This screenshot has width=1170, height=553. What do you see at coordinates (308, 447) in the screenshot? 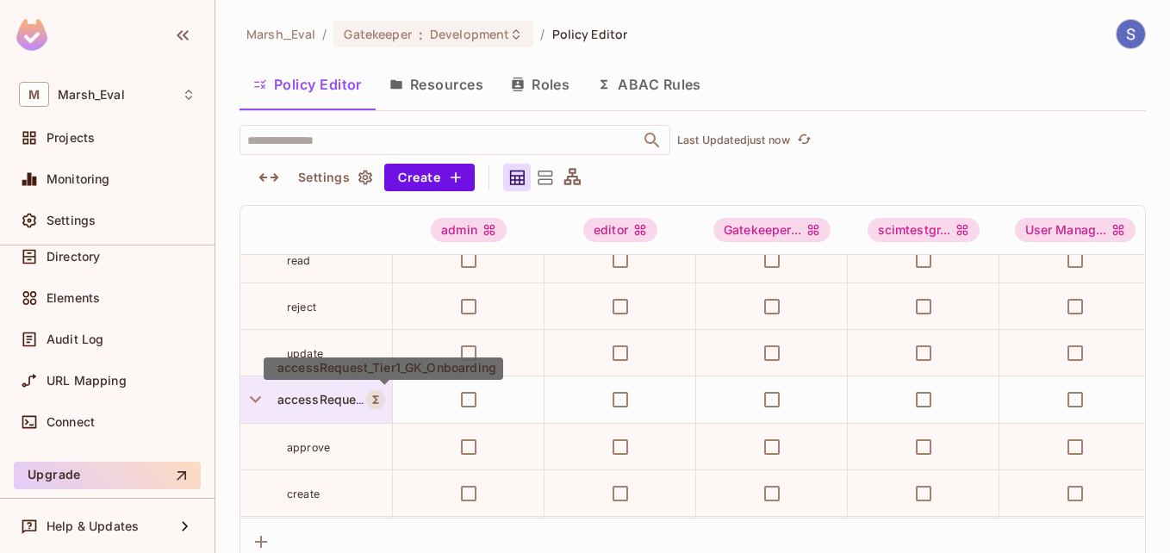
I see `span: approve` at bounding box center [308, 447].